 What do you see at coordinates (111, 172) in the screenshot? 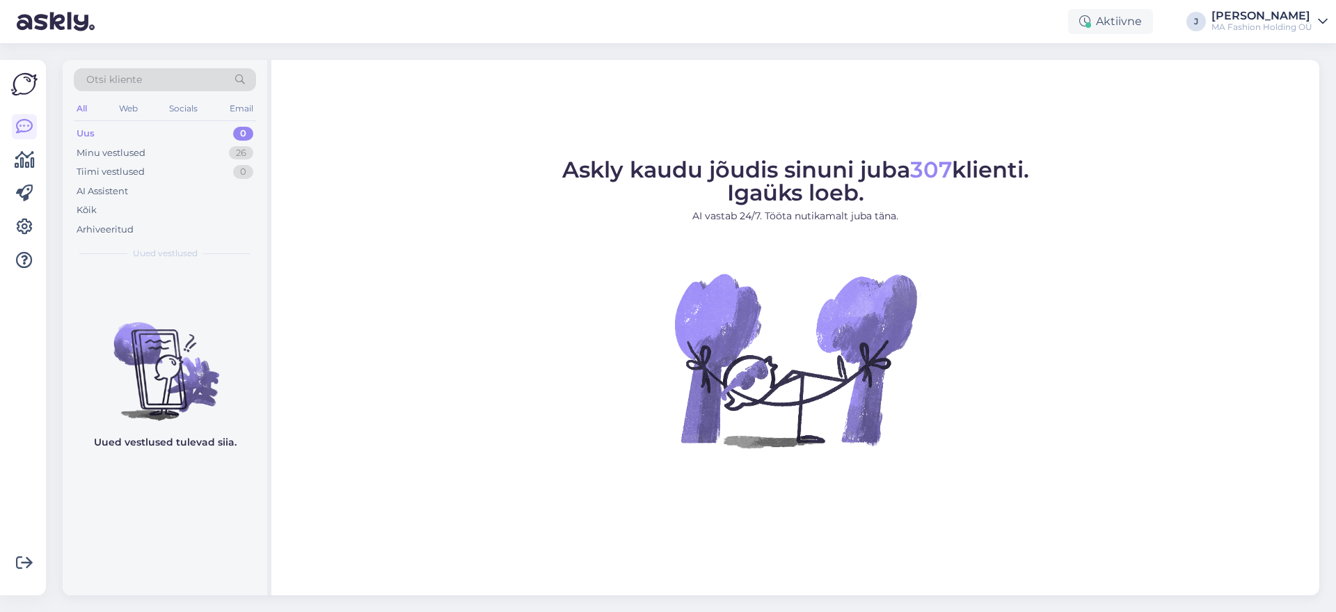
I see `div: Tiimi vestlused` at bounding box center [111, 172].